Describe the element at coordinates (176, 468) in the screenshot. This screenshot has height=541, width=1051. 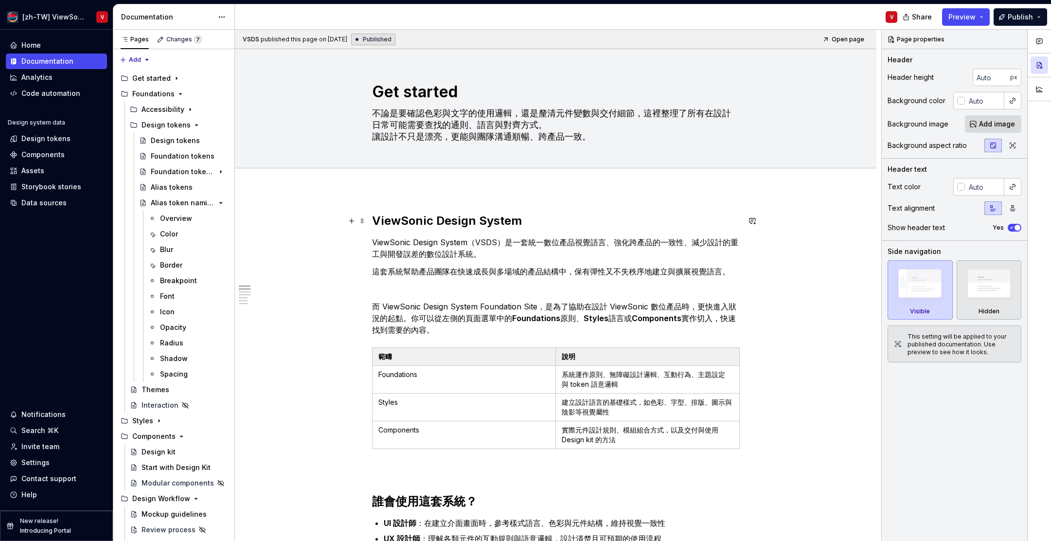
I see `div: Start with Design Kit` at that location.